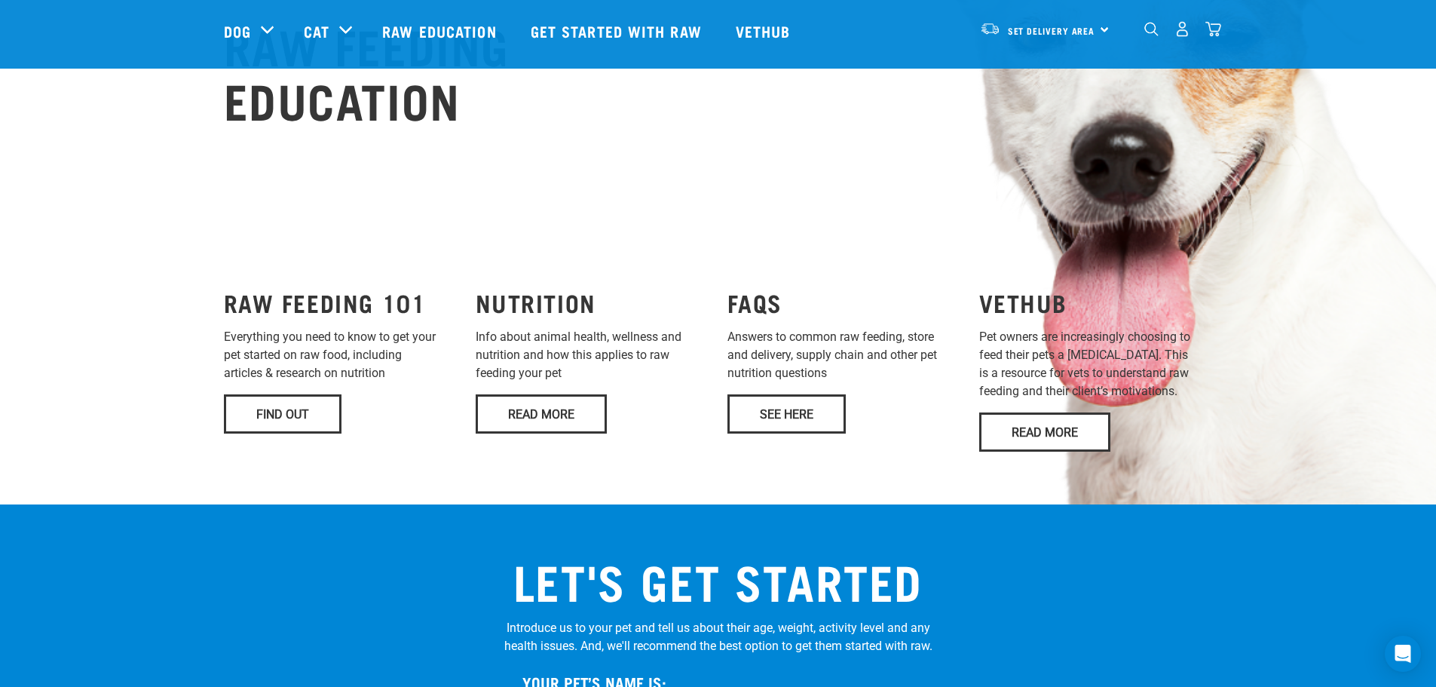 This screenshot has height=687, width=1436. What do you see at coordinates (718, 637) in the screenshot?
I see `p: Introduce us to your pet and tell us about their age, weight, activity level and any health issue...` at bounding box center [718, 637].